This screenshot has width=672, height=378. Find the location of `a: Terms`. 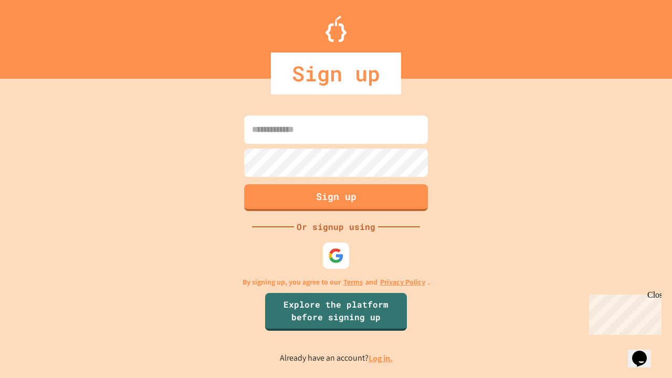

a: Terms is located at coordinates (353, 282).